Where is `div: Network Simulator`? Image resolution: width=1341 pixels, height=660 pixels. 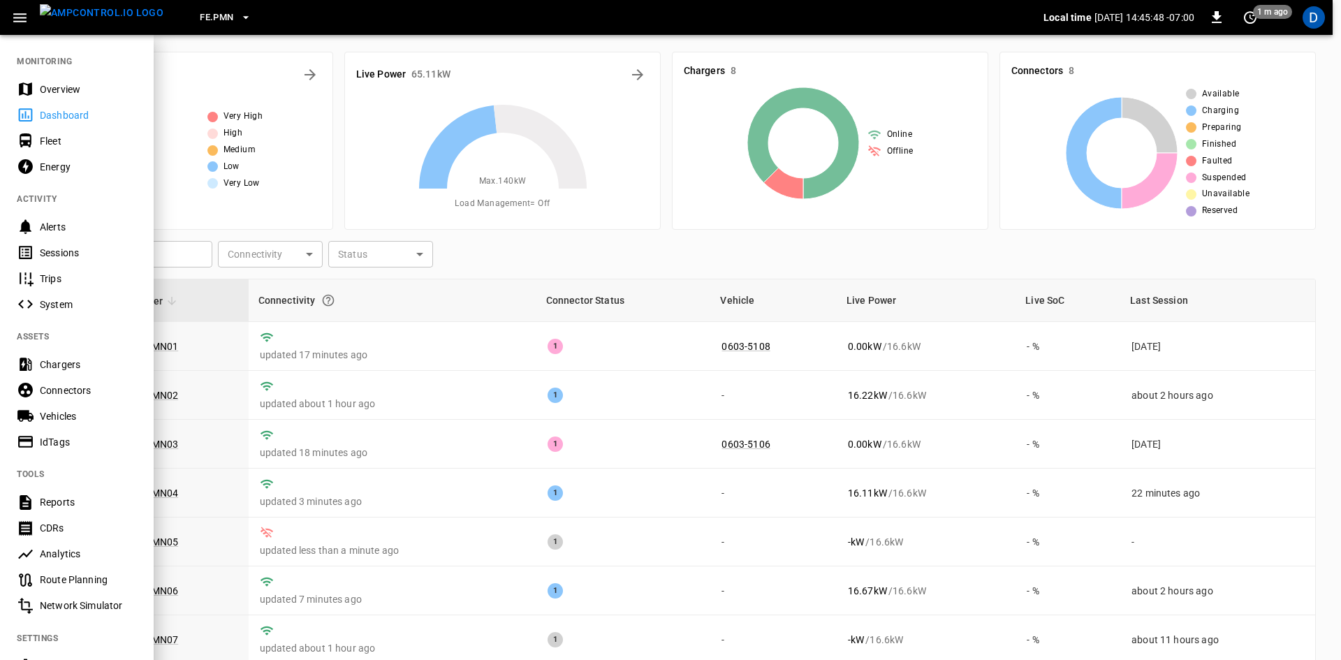 div: Network Simulator is located at coordinates (88, 606).